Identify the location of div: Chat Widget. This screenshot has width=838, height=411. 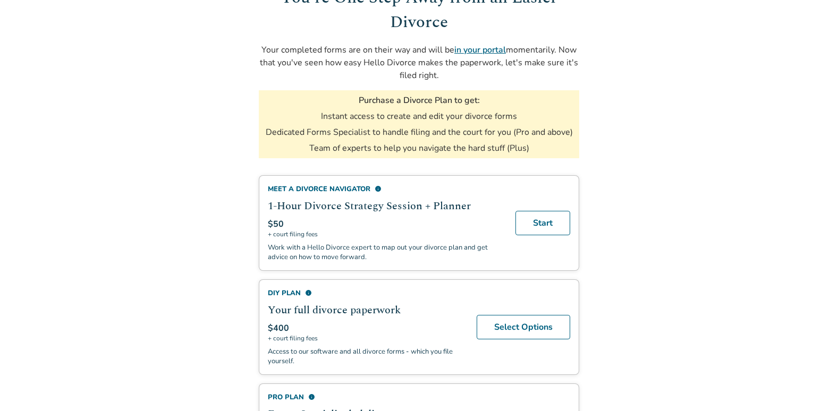
(811, 386).